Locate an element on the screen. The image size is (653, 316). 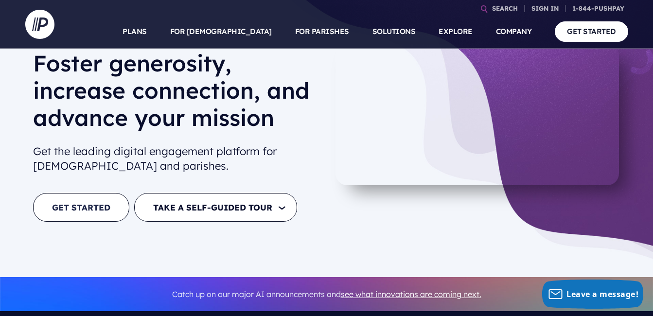
button: TAKE A SELF-GUIDED TOUR is located at coordinates (215, 207).